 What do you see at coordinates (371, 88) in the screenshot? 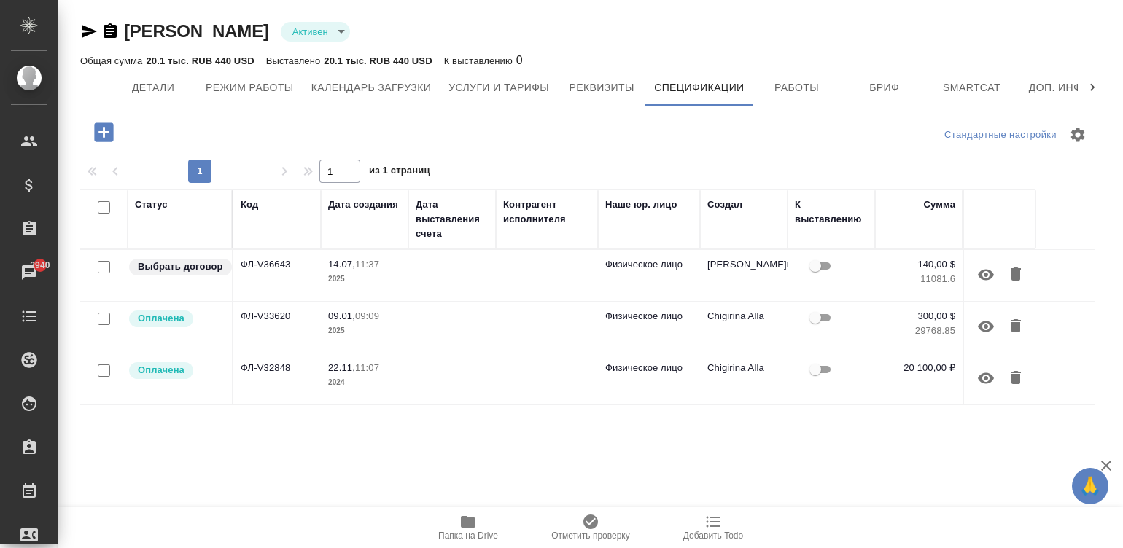
I see `span: Календарь загрузки` at bounding box center [371, 88].